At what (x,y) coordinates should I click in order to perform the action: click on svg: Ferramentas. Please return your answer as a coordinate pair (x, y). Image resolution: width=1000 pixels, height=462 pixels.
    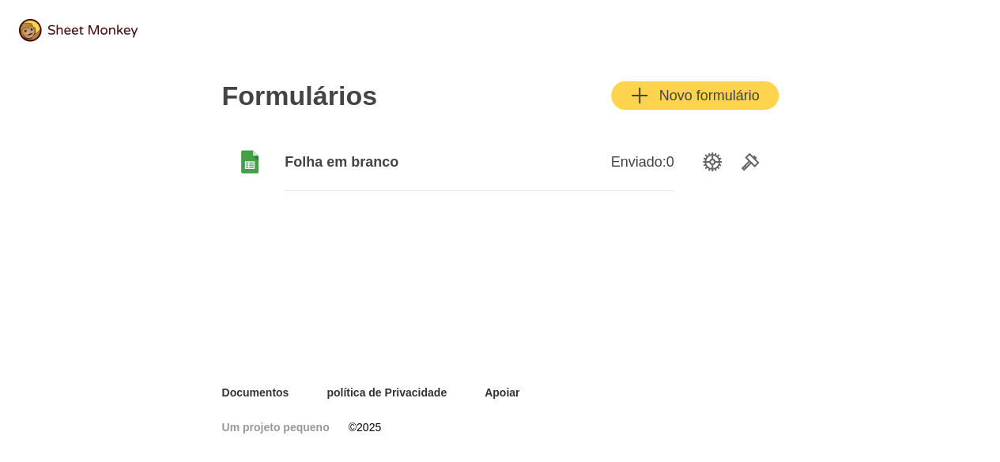
    Looking at the image, I should click on (750, 162).